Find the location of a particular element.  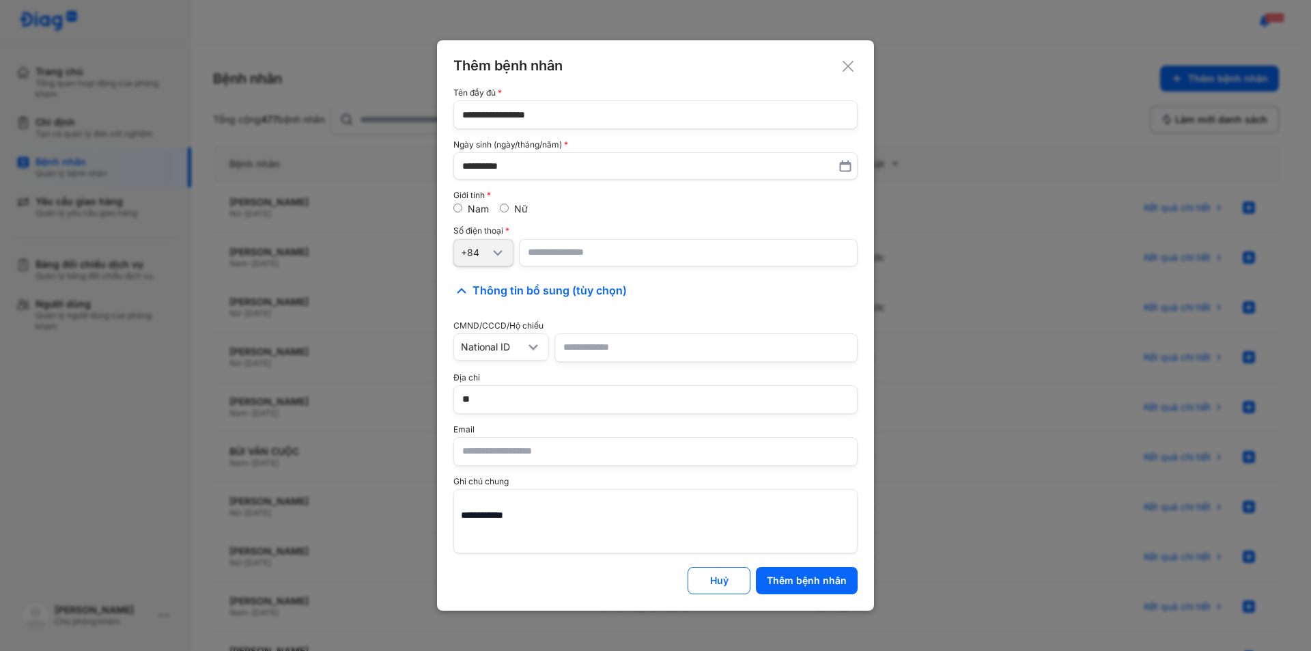

div: Tên đầy đủ is located at coordinates (656, 93).